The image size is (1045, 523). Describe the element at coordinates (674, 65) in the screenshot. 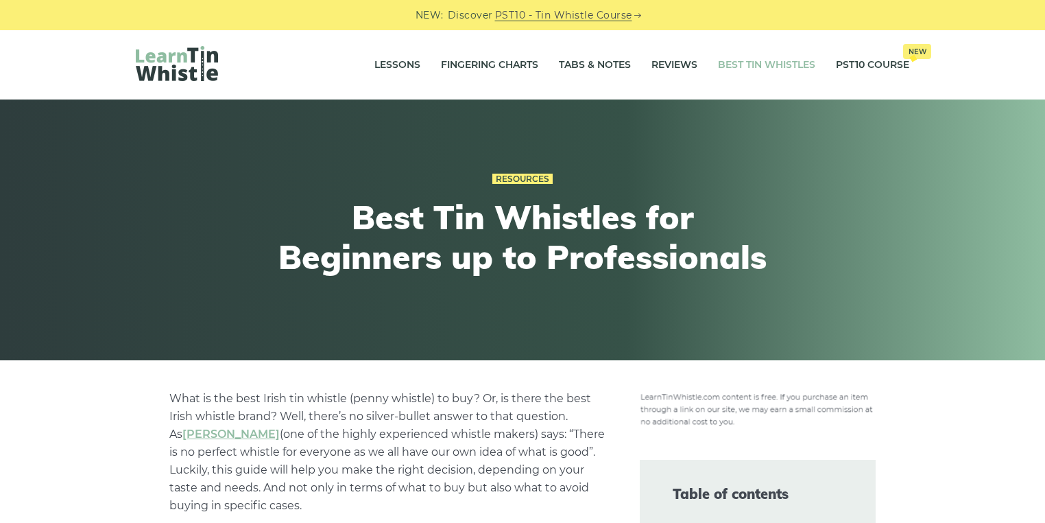

I see `a: Reviews` at that location.